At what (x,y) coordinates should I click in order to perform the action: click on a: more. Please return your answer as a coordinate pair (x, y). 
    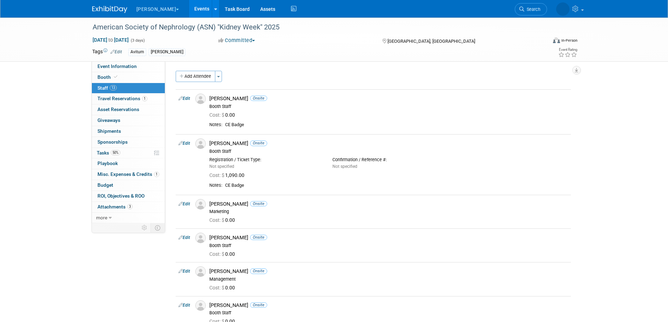
    Looking at the image, I should click on (128, 218).